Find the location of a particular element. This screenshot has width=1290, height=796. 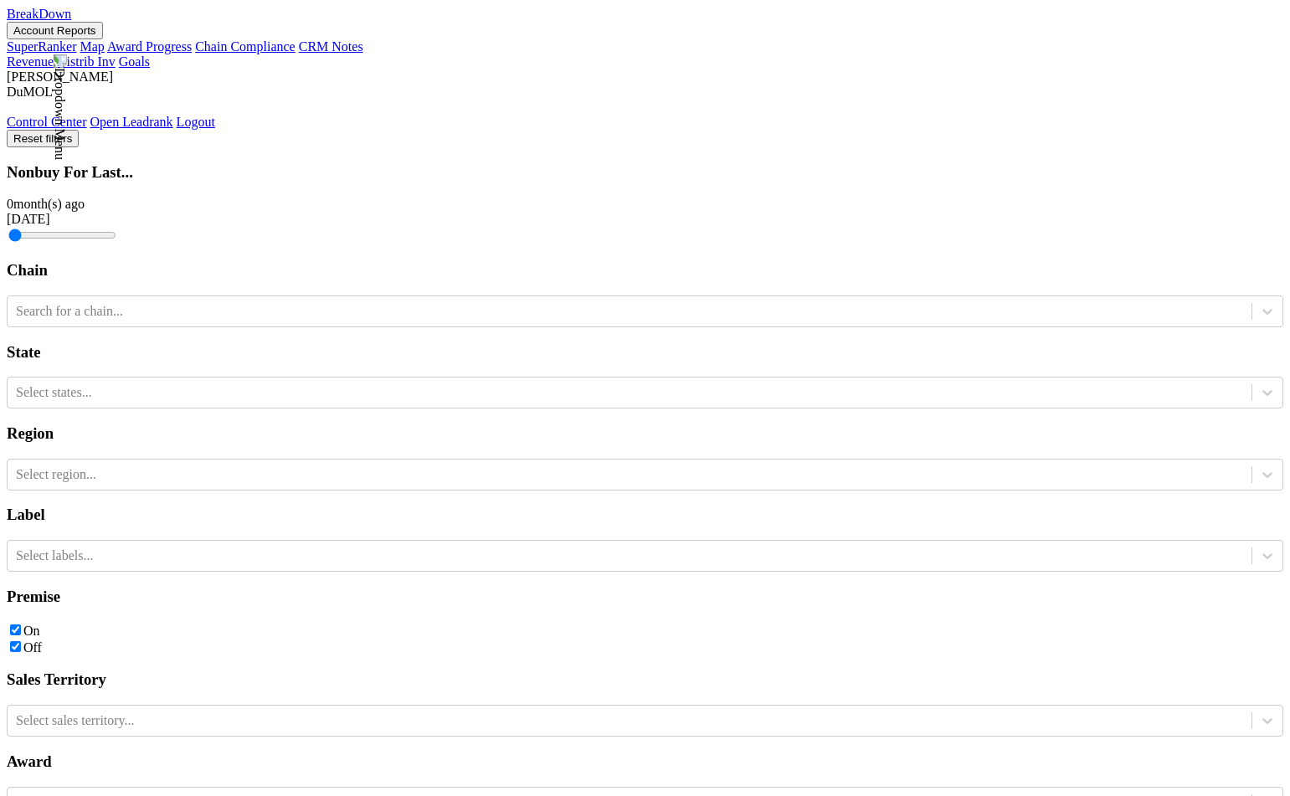

label: Off is located at coordinates (33, 647).